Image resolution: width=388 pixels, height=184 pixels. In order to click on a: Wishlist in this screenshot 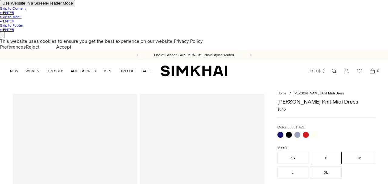, I will do `click(360, 71)`.